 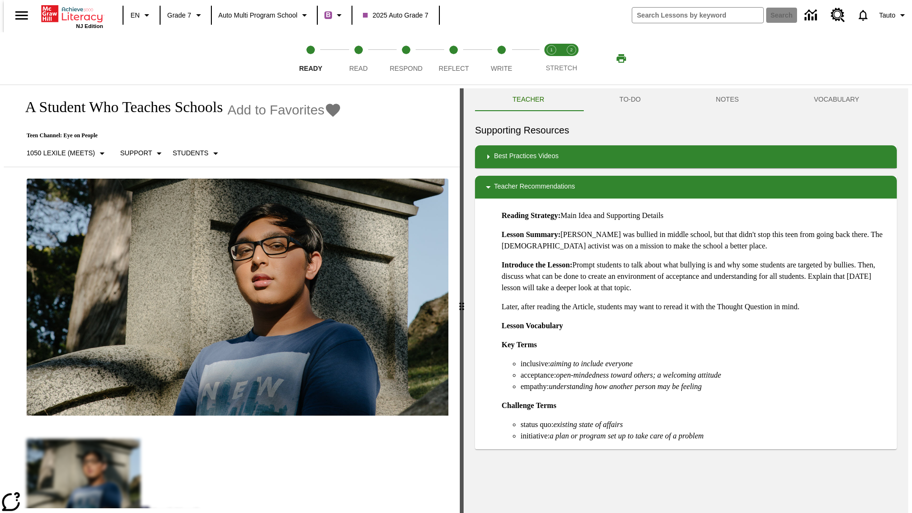 I want to click on span: Reflect, so click(x=454, y=68).